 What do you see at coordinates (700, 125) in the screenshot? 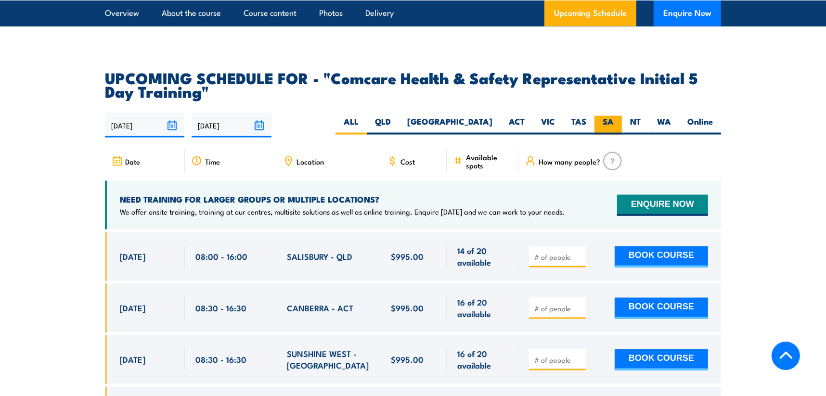
I see `label: Online` at bounding box center [700, 125].